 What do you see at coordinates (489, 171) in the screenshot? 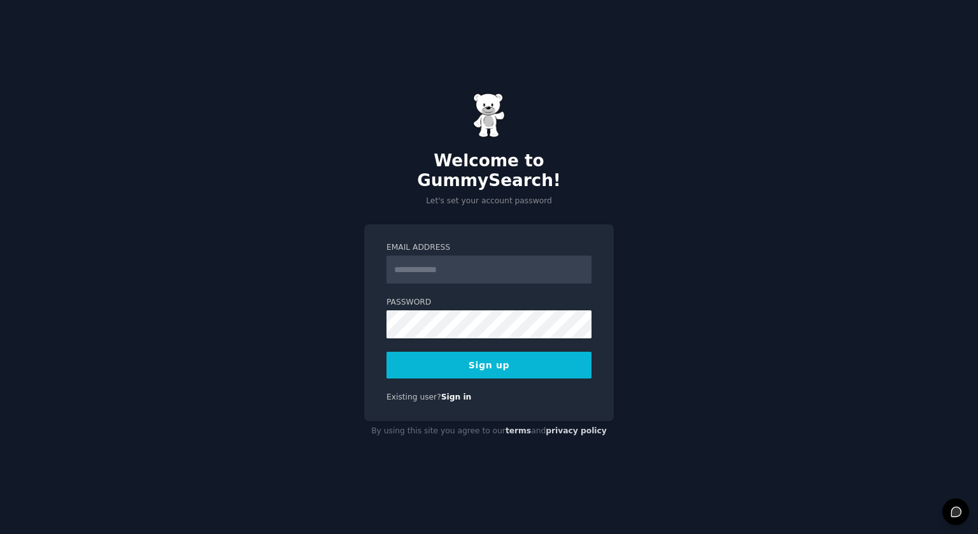
I see `h2: Welcome to GummySearch!` at bounding box center [489, 171].